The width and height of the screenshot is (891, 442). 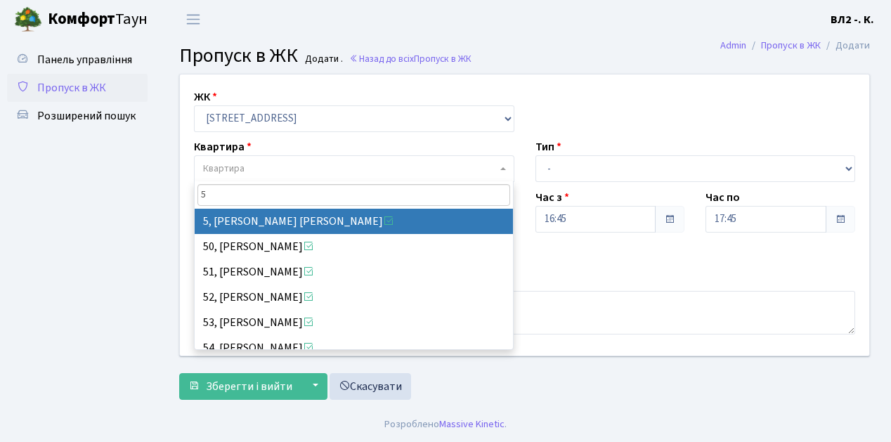 I want to click on li: Додати, so click(x=846, y=46).